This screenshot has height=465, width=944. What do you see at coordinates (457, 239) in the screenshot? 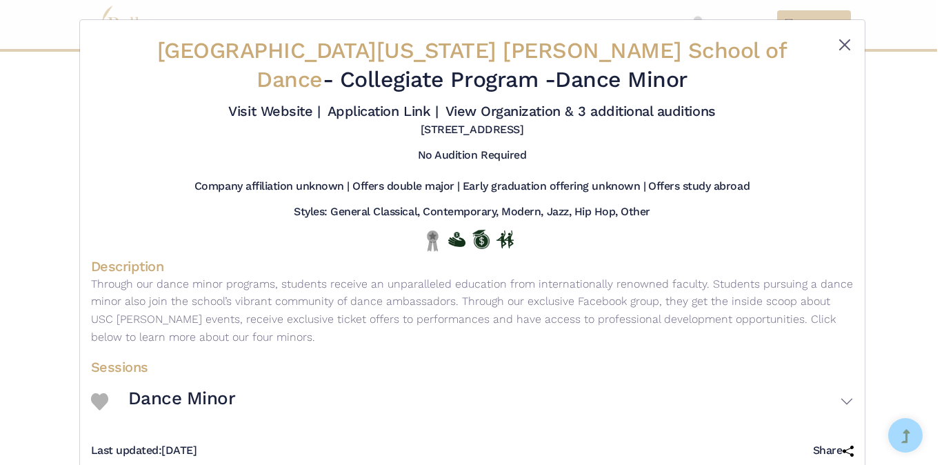
I see `img: Offers Financial Aid` at bounding box center [457, 239].